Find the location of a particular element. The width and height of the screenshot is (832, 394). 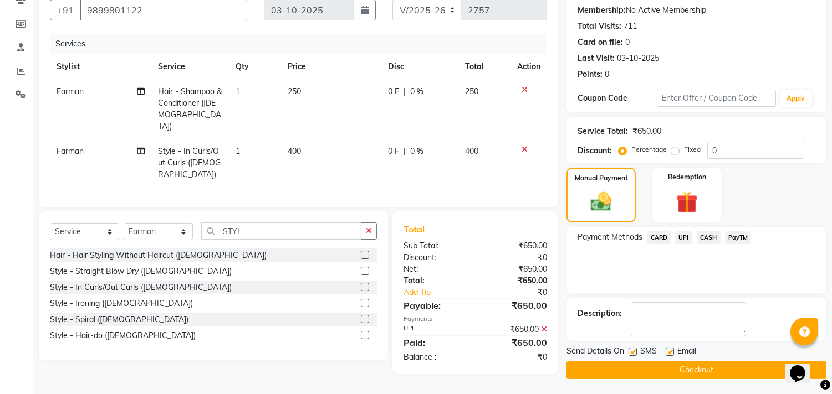

div: Paid: is located at coordinates (435, 343).